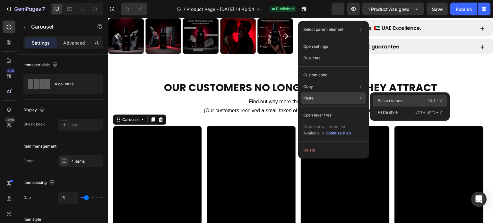 This screenshot has height=223, width=493. What do you see at coordinates (193, 93) in the screenshot?
I see `p: (Our customers received a small token of thanks for sharing their testimonial with us).` at bounding box center [193, 93].